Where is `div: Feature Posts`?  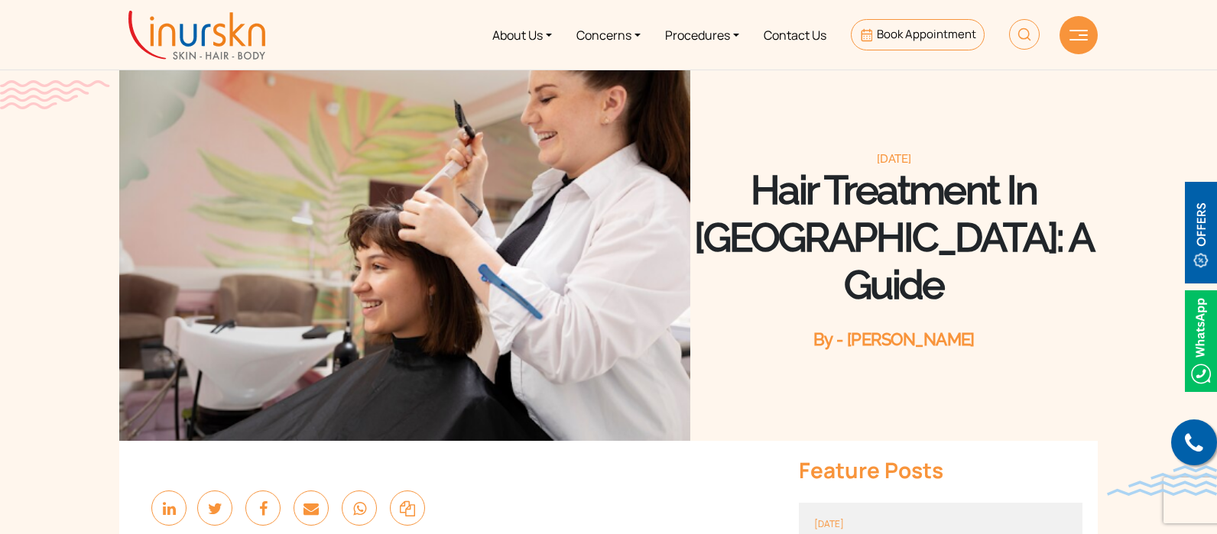 div: Feature Posts is located at coordinates (940, 470).